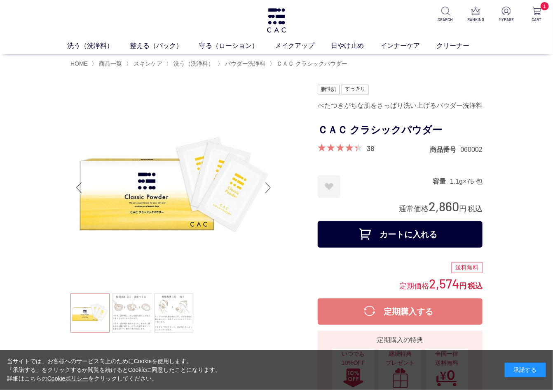 The height and width of the screenshot is (390, 553). Describe the element at coordinates (467, 268) in the screenshot. I see `div: 送料無料` at that location.